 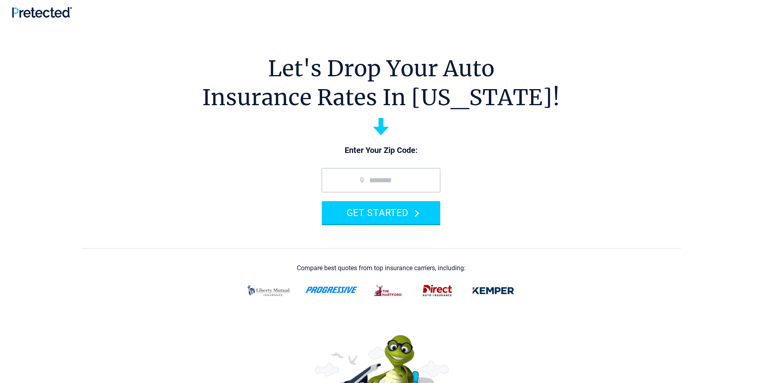 What do you see at coordinates (389, 291) in the screenshot?
I see `img: thehartford` at bounding box center [389, 291].